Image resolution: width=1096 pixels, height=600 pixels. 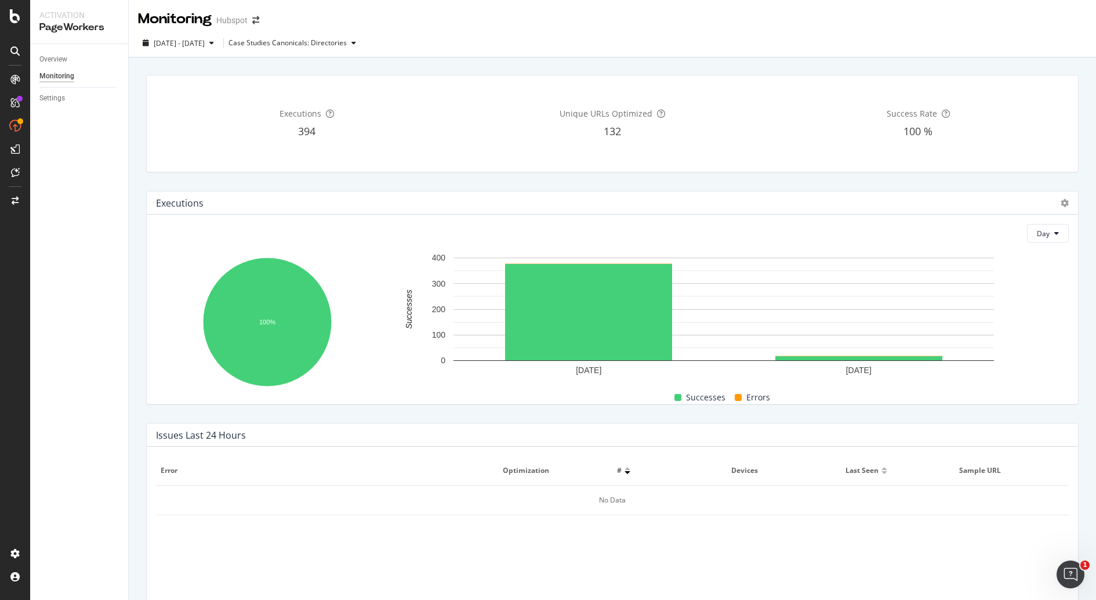 What do you see at coordinates (267, 322) in the screenshot?
I see `text: 100%` at bounding box center [267, 322].